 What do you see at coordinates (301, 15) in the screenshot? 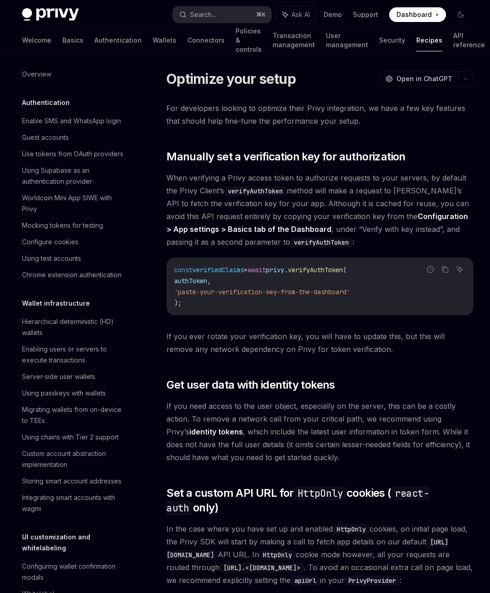
I see `span: Ask AI` at bounding box center [301, 15].